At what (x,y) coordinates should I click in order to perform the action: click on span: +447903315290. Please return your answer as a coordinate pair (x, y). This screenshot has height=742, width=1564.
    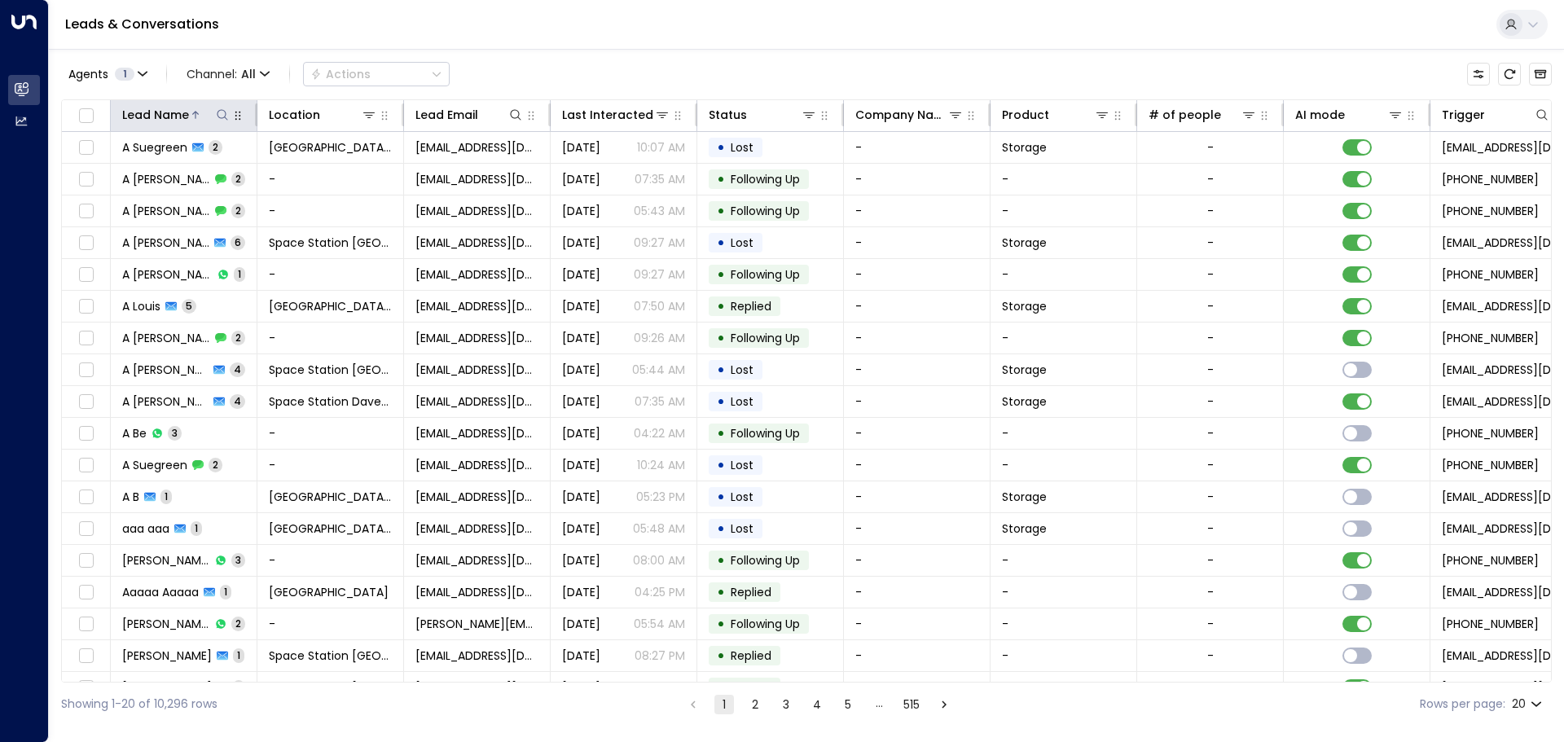
    Looking at the image, I should click on (1490, 465).